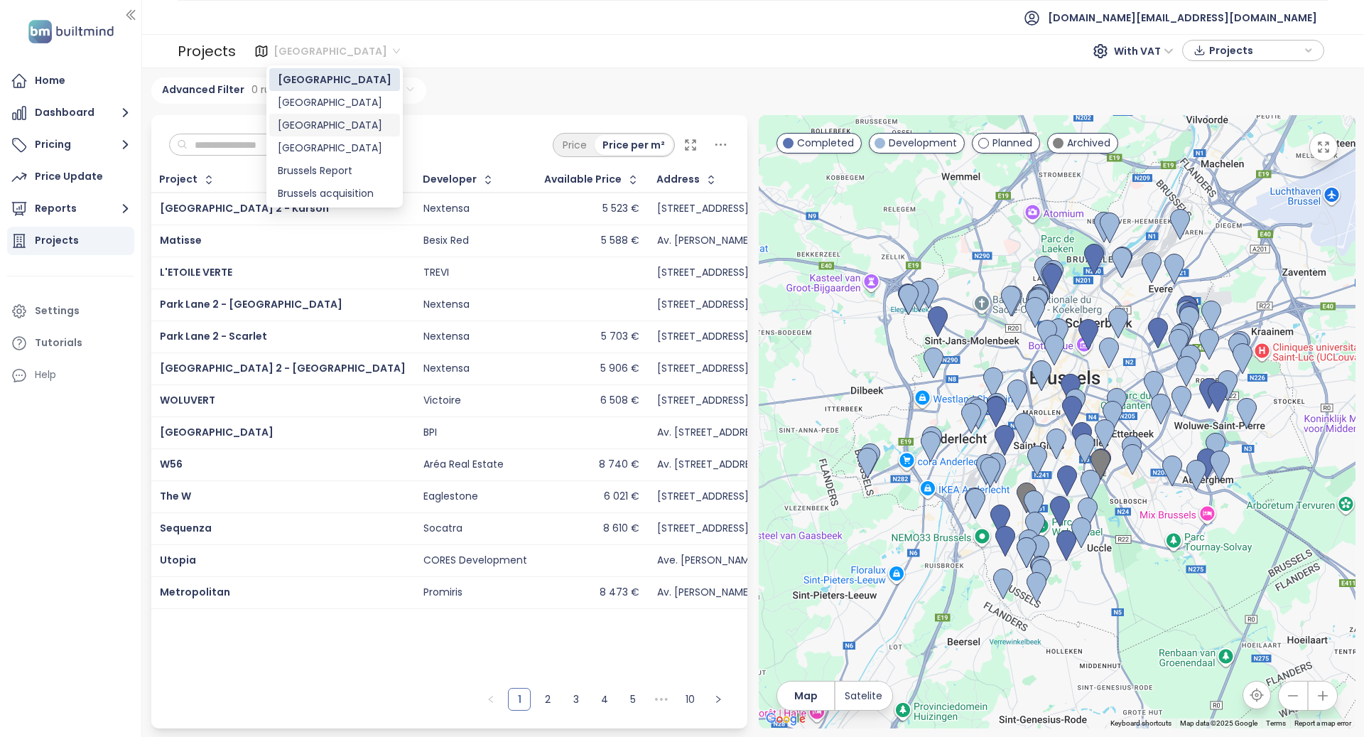  Describe the element at coordinates (171, 464) in the screenshot. I see `a: W56` at that location.